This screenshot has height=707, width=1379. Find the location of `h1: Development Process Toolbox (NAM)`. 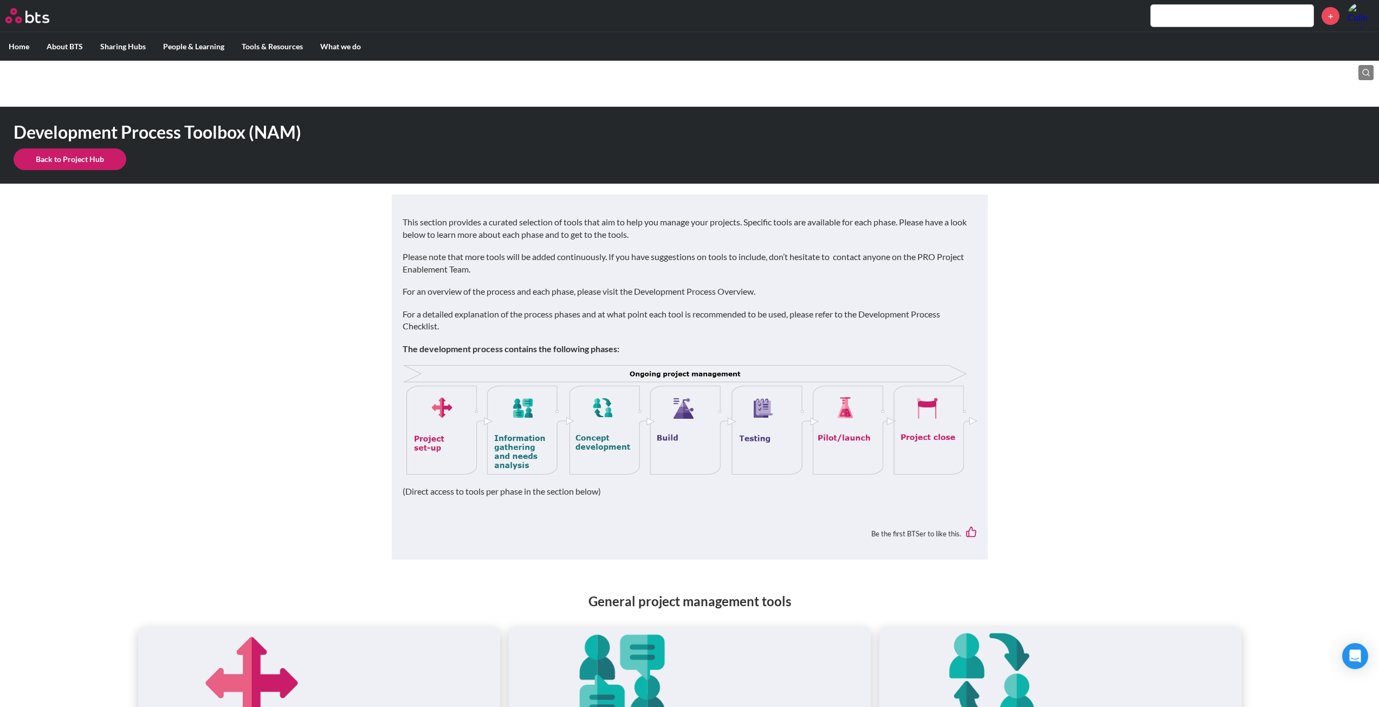

h1: Development Process Toolbox (NAM) is located at coordinates (487, 132).